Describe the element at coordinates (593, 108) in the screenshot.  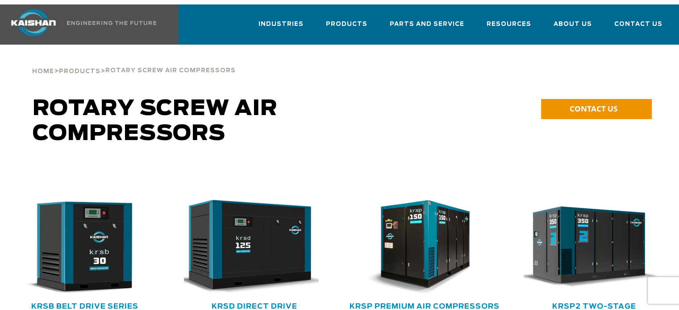
I see `span: CONTACT US` at that location.